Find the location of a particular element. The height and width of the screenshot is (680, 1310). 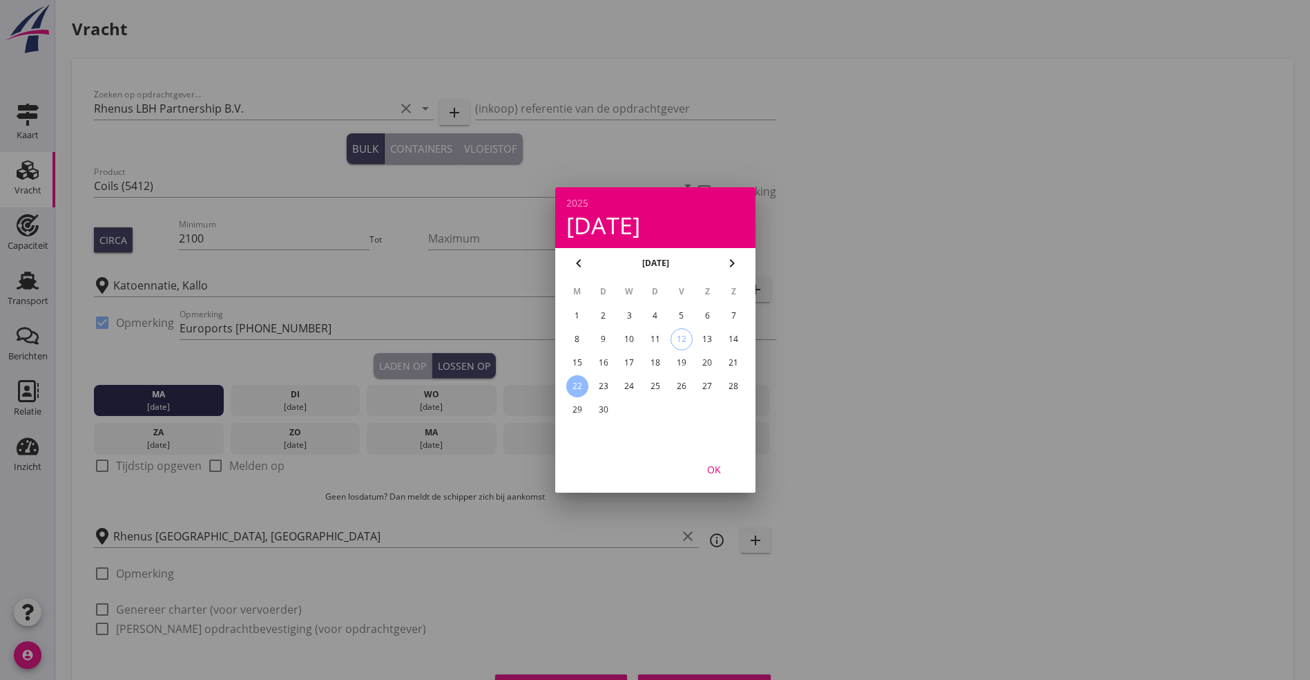

button: 15 is located at coordinates (577, 363).